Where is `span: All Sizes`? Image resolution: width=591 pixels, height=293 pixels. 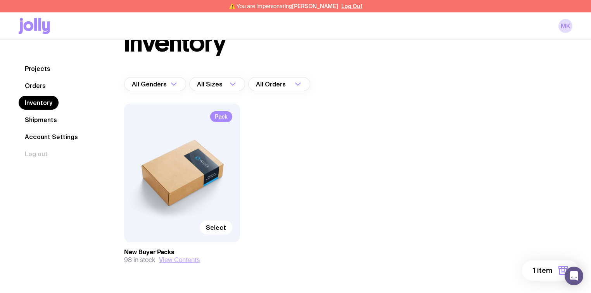
span: All Sizes is located at coordinates (210, 84).